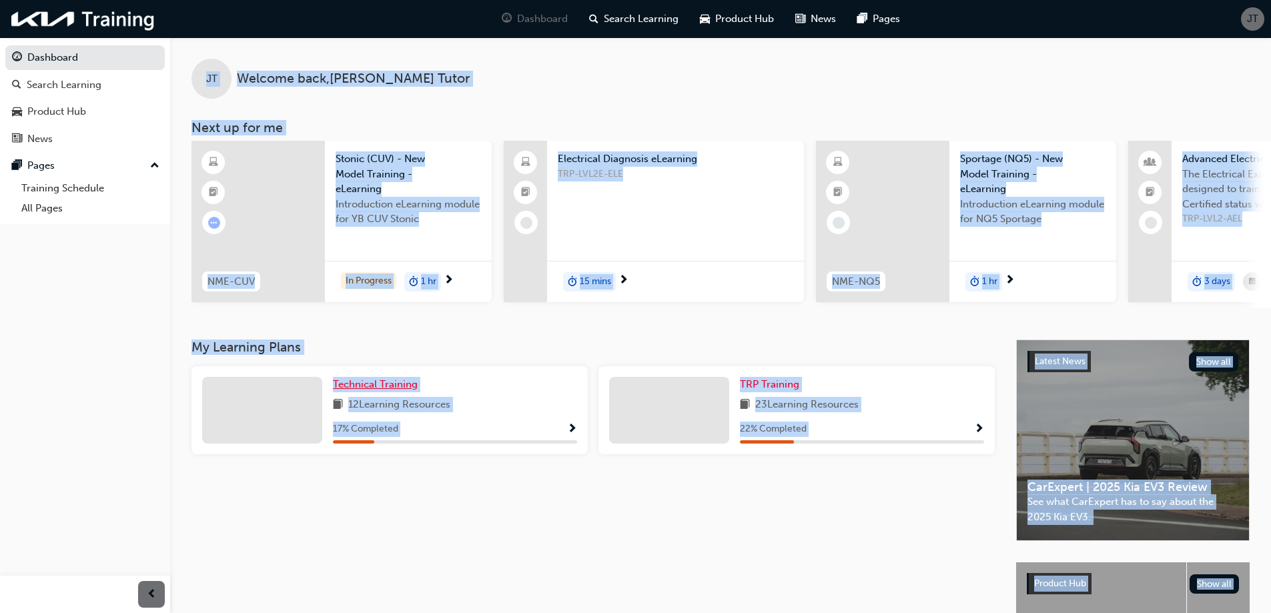  I want to click on a: Training Schedule, so click(90, 188).